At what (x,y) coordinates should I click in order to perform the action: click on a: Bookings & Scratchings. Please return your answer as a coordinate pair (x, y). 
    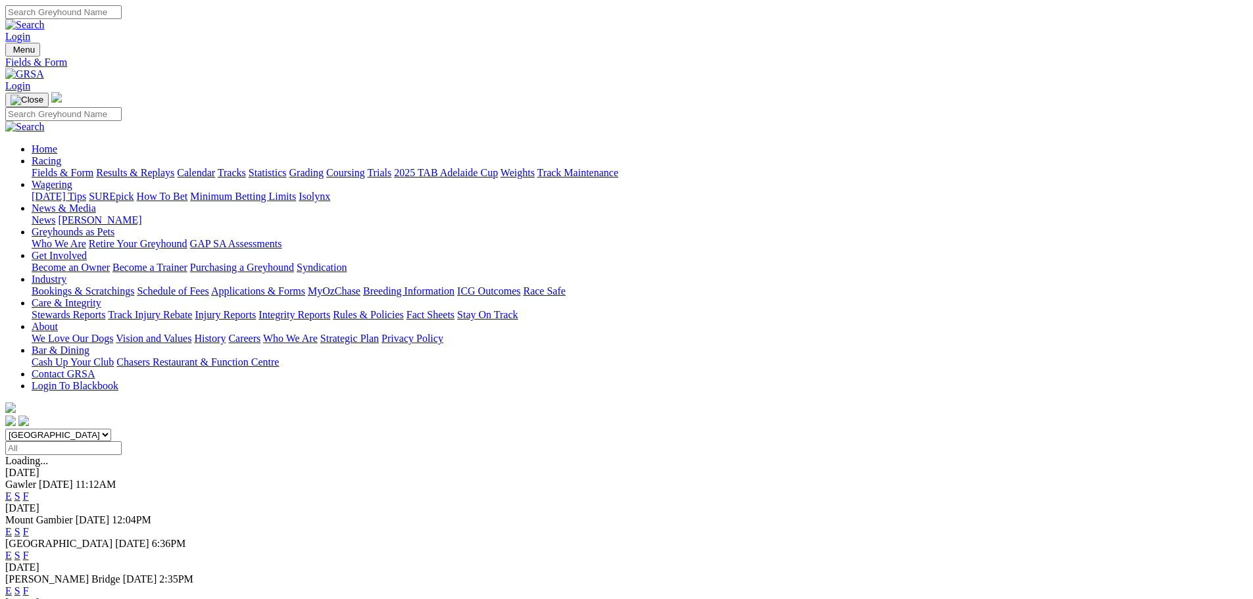
    Looking at the image, I should click on (83, 291).